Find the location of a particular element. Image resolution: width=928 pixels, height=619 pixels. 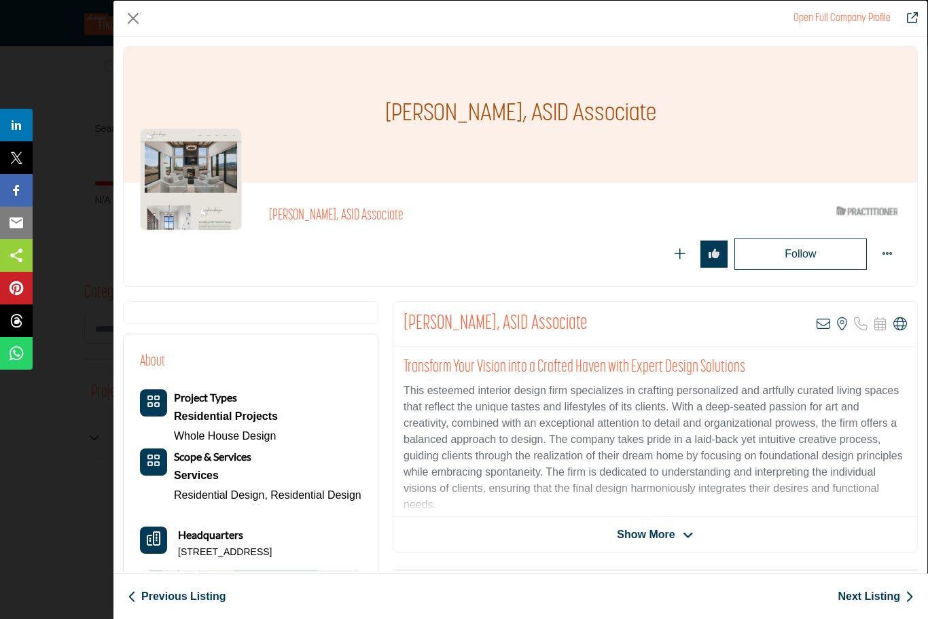

h2: Transform Your Vision into a Crafted Haven with Expert Design Solutions is located at coordinates (655, 368).